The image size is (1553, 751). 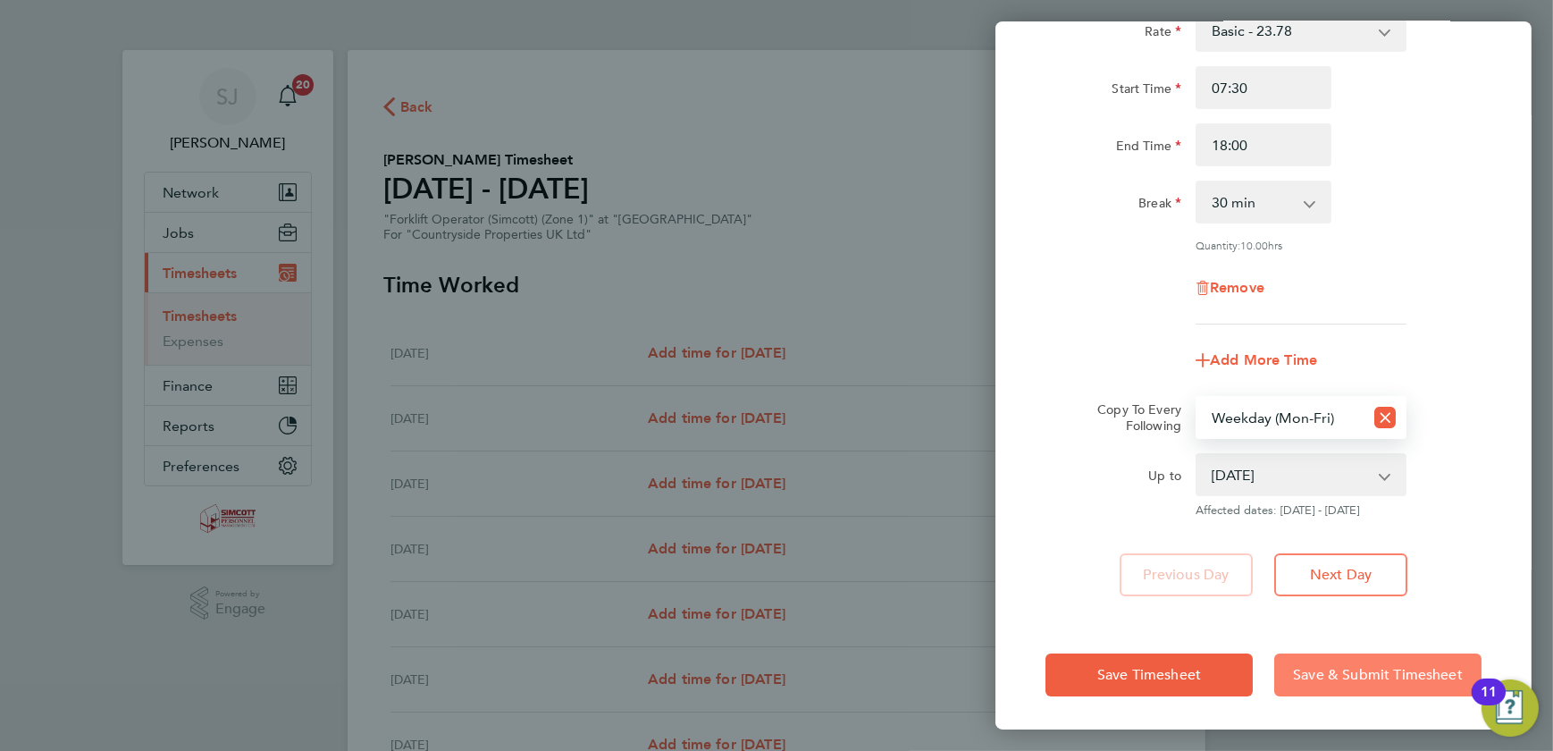 I want to click on label: Rate, so click(x=1163, y=34).